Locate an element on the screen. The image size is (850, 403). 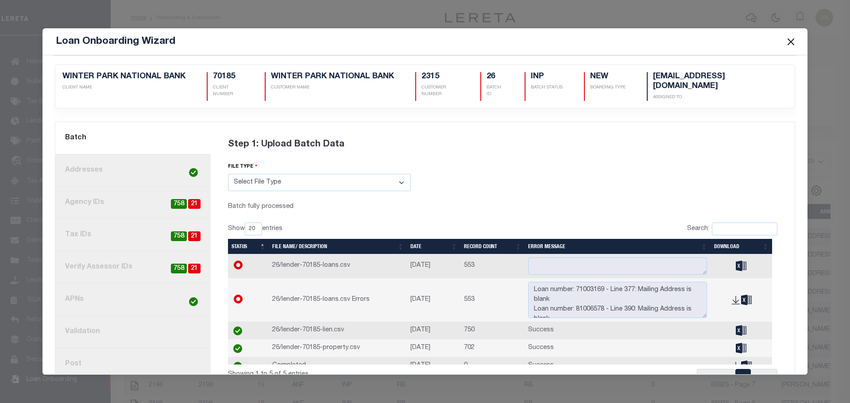
textarea: Loan number: 71003169 - Line 377: Mailing Address is blank Loan number: 81006578 - Line 390: Mail... is located at coordinates (618, 300).